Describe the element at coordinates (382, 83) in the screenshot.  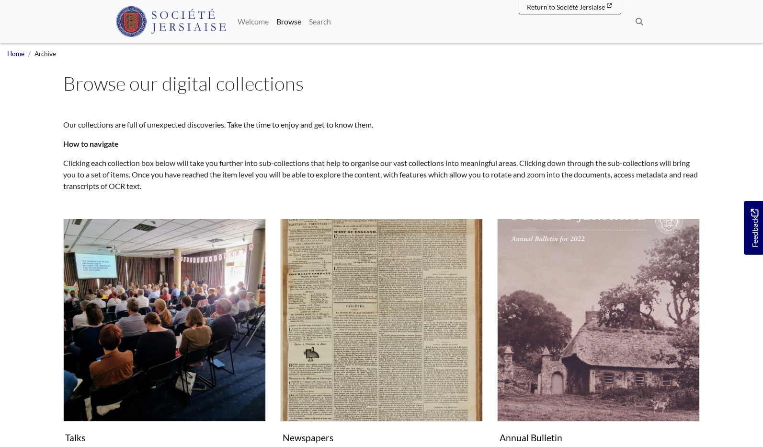
I see `h1: Browse our digital collections` at that location.